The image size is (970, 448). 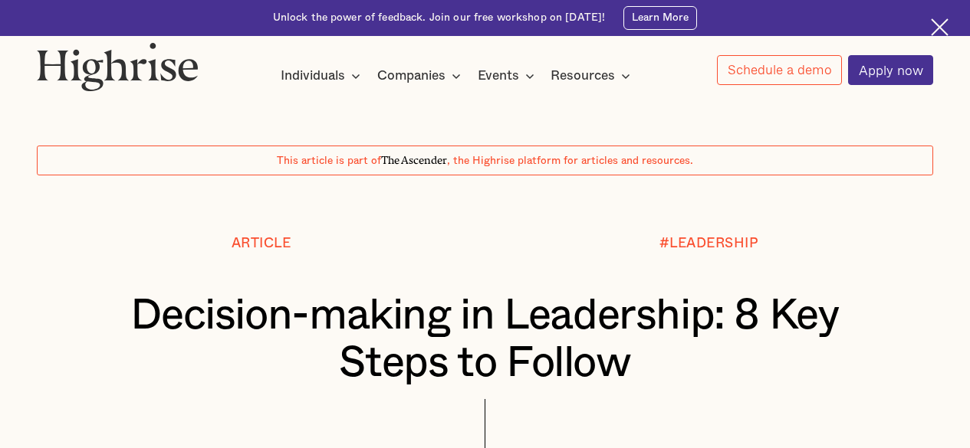 I want to click on div: Article, so click(x=261, y=244).